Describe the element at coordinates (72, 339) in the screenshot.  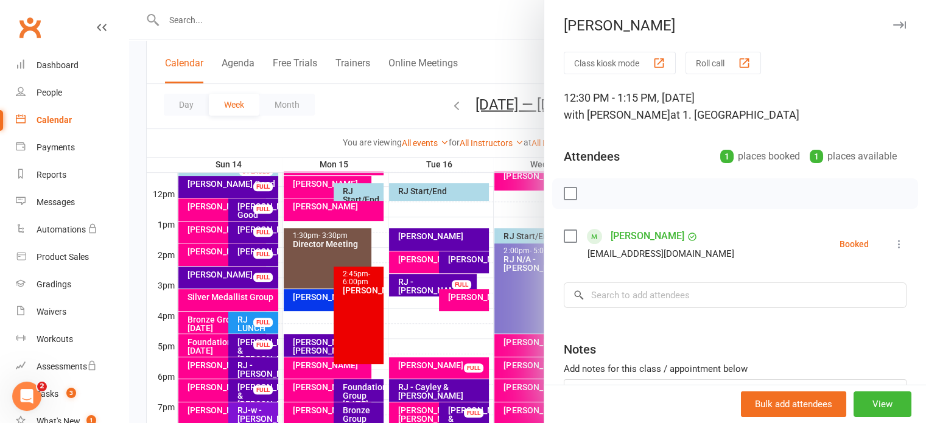
I see `a: Workouts` at that location.